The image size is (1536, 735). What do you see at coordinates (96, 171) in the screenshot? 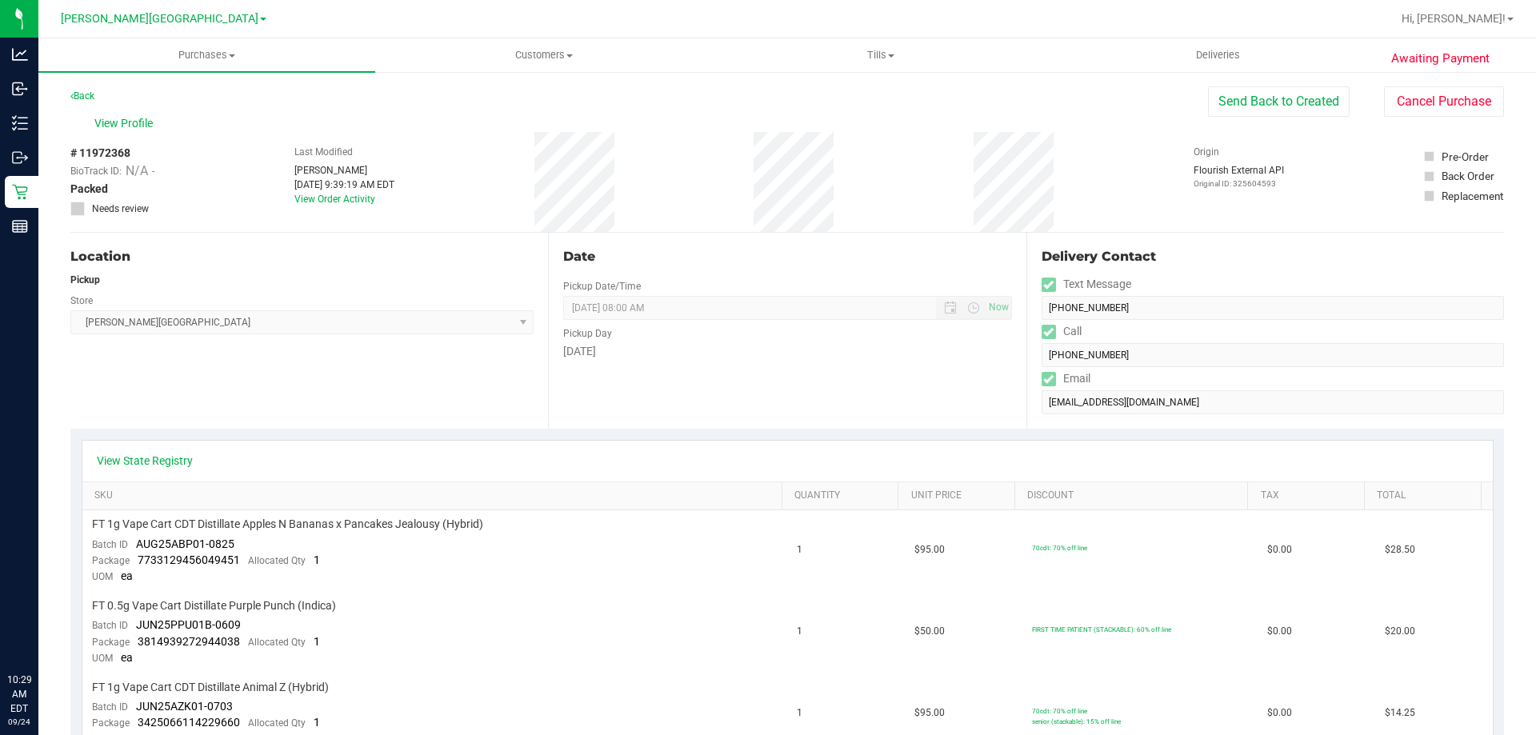
I see `span: BioTrack ID:` at bounding box center [96, 171].